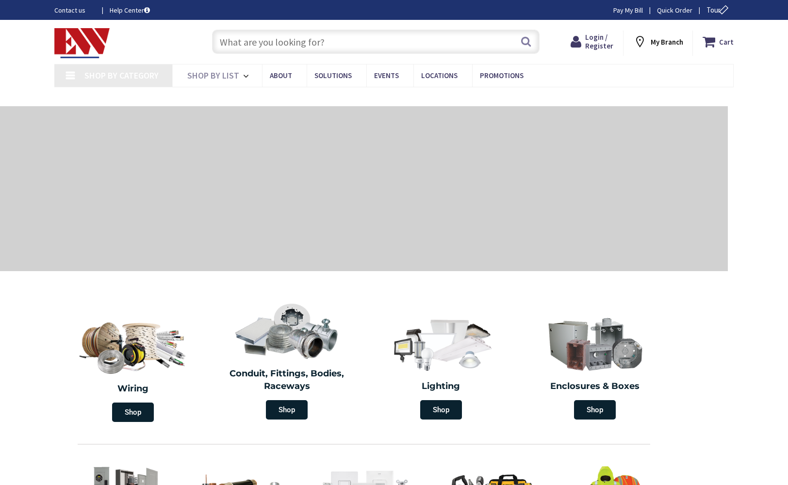  Describe the element at coordinates (441, 367) in the screenshot. I see `a: Lighting Shop` at that location.